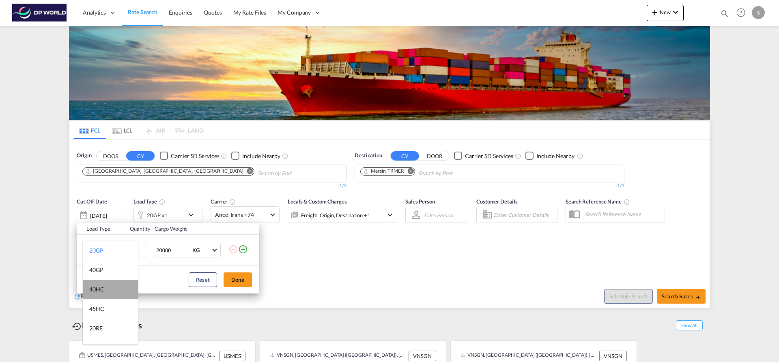 This screenshot has width=779, height=362. I want to click on div: 20GP, so click(96, 251).